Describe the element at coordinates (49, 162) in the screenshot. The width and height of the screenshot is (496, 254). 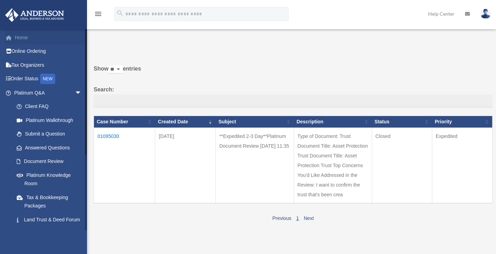
I see `a: Document Review` at that location.